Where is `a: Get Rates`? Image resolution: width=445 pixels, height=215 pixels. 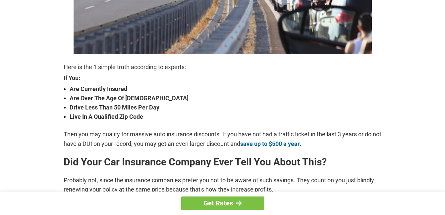
a: Get Rates is located at coordinates (222, 203).